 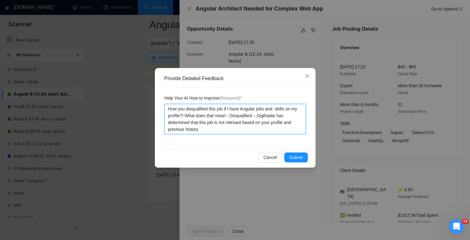 What do you see at coordinates (270, 157) in the screenshot?
I see `button: Cancel` at bounding box center [270, 157].